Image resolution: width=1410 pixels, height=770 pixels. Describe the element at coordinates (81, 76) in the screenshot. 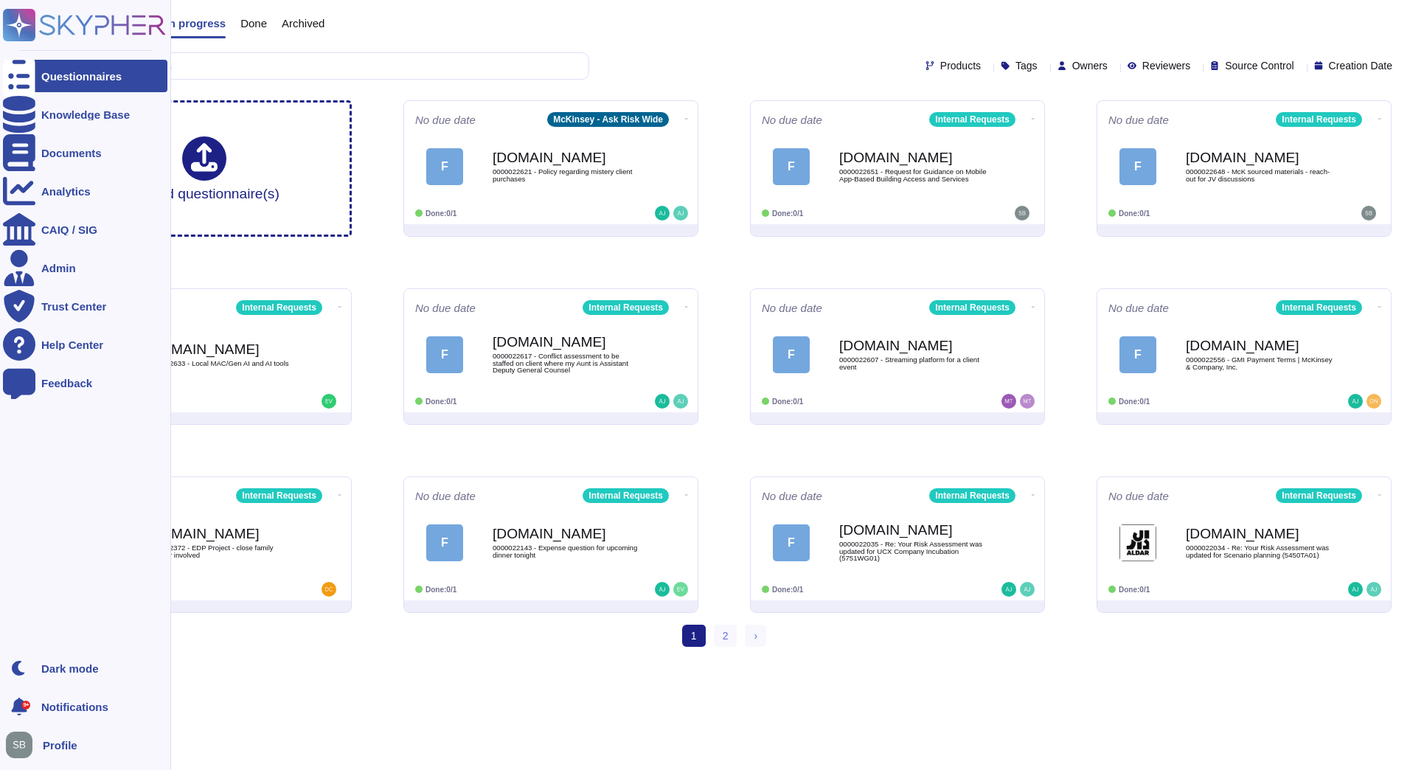

I see `div: Questionnaires` at that location.